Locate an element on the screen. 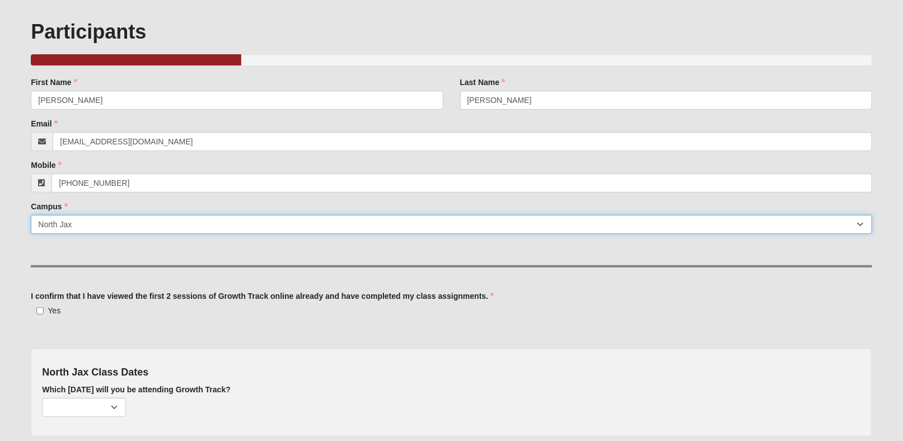  label: First Name is located at coordinates (54, 82).